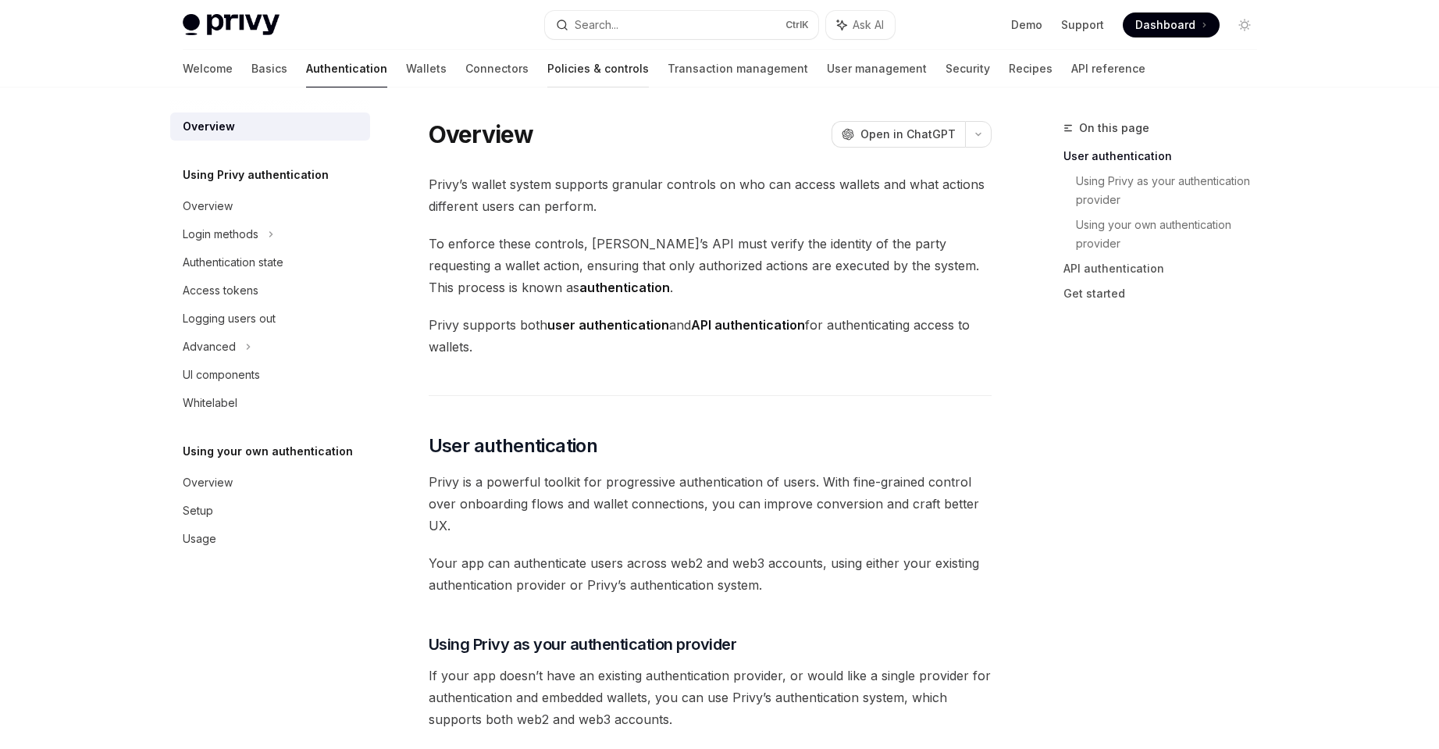 The image size is (1439, 749). Describe the element at coordinates (233, 262) in the screenshot. I see `div: Authentication state` at that location.